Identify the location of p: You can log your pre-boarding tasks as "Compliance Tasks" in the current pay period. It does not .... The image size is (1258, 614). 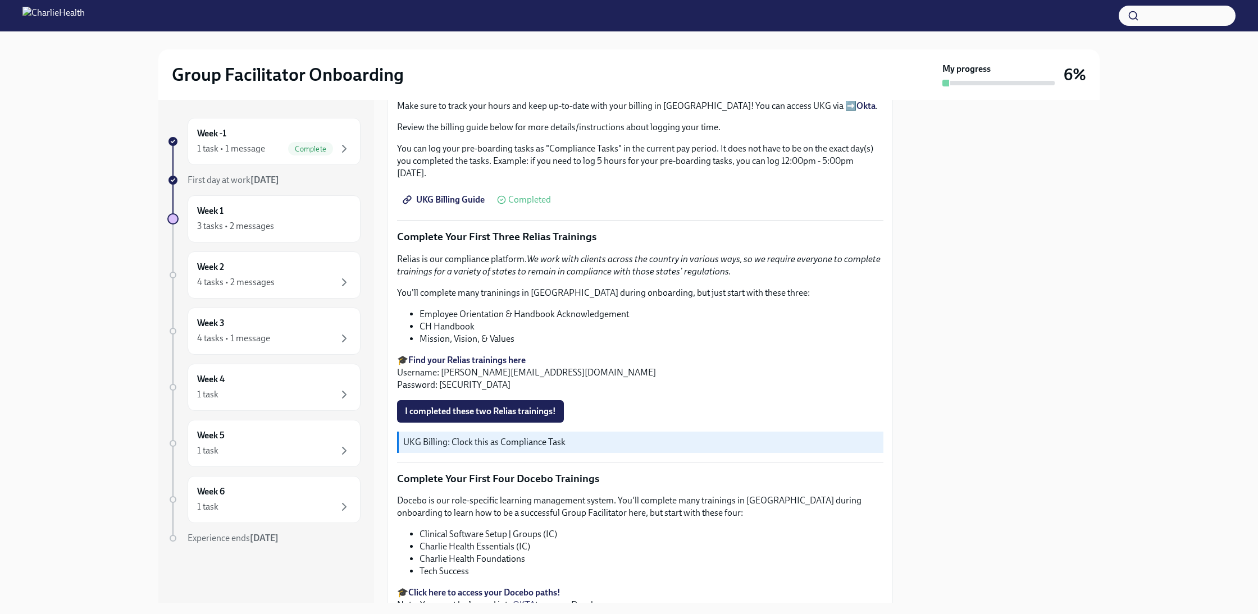
(640, 161).